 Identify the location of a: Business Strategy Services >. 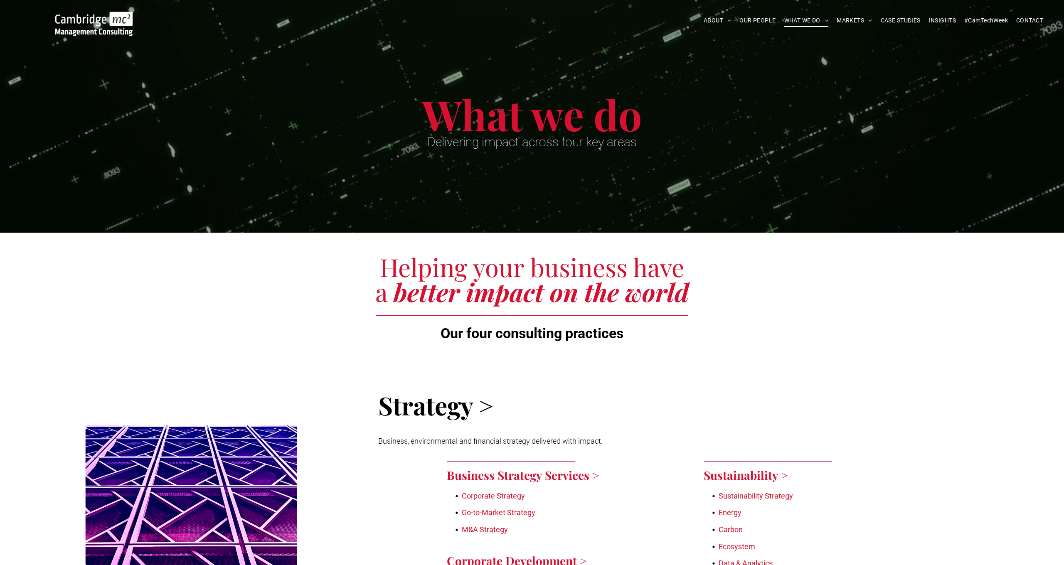
(523, 475).